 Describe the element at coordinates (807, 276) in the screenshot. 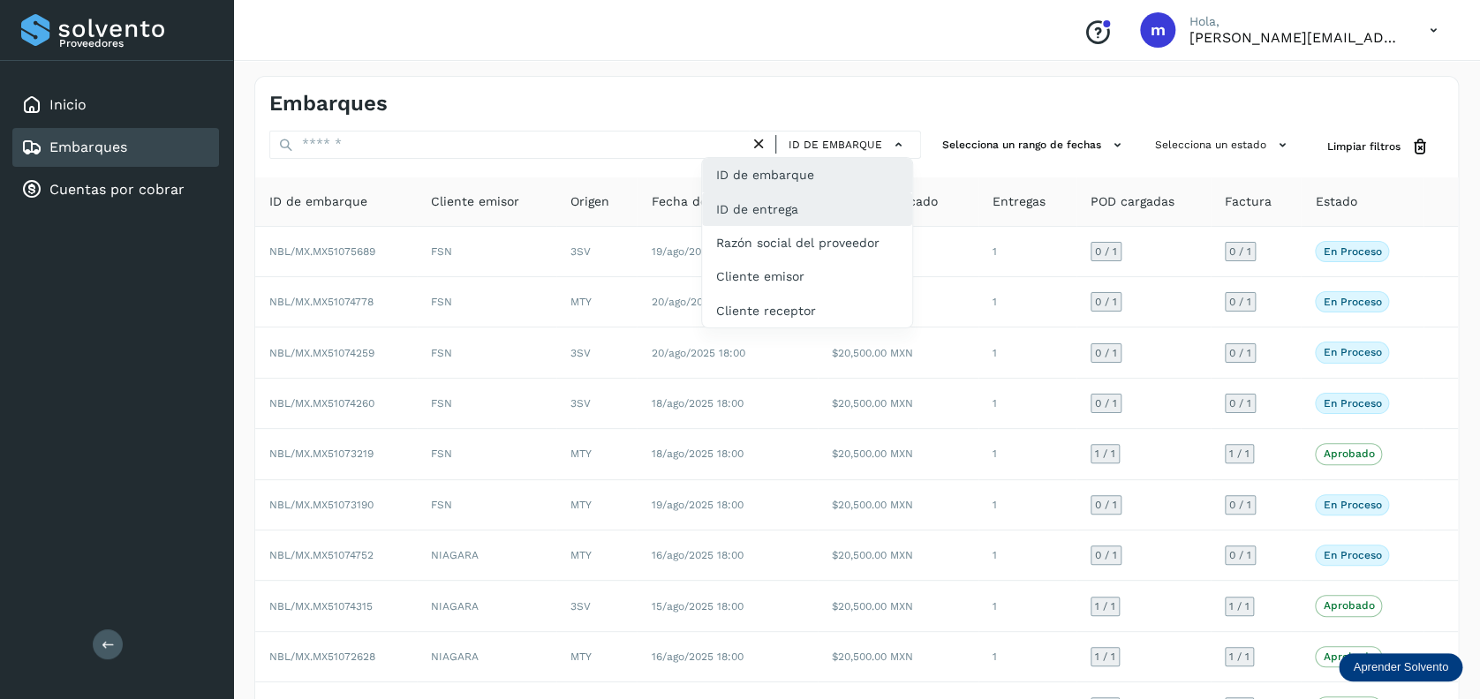

I see `div: Cliente emisor` at that location.